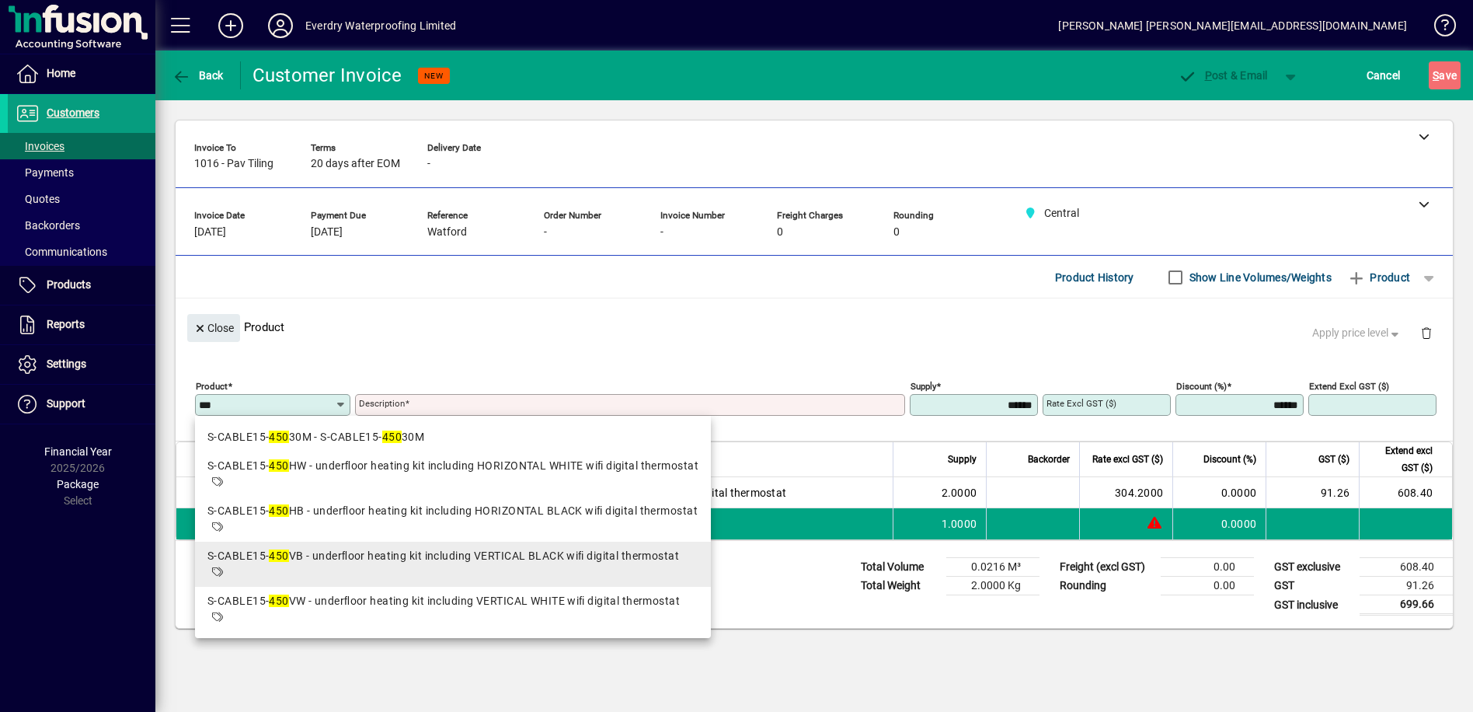  Describe the element at coordinates (1230, 459) in the screenshot. I see `span: Discount (%)` at that location.